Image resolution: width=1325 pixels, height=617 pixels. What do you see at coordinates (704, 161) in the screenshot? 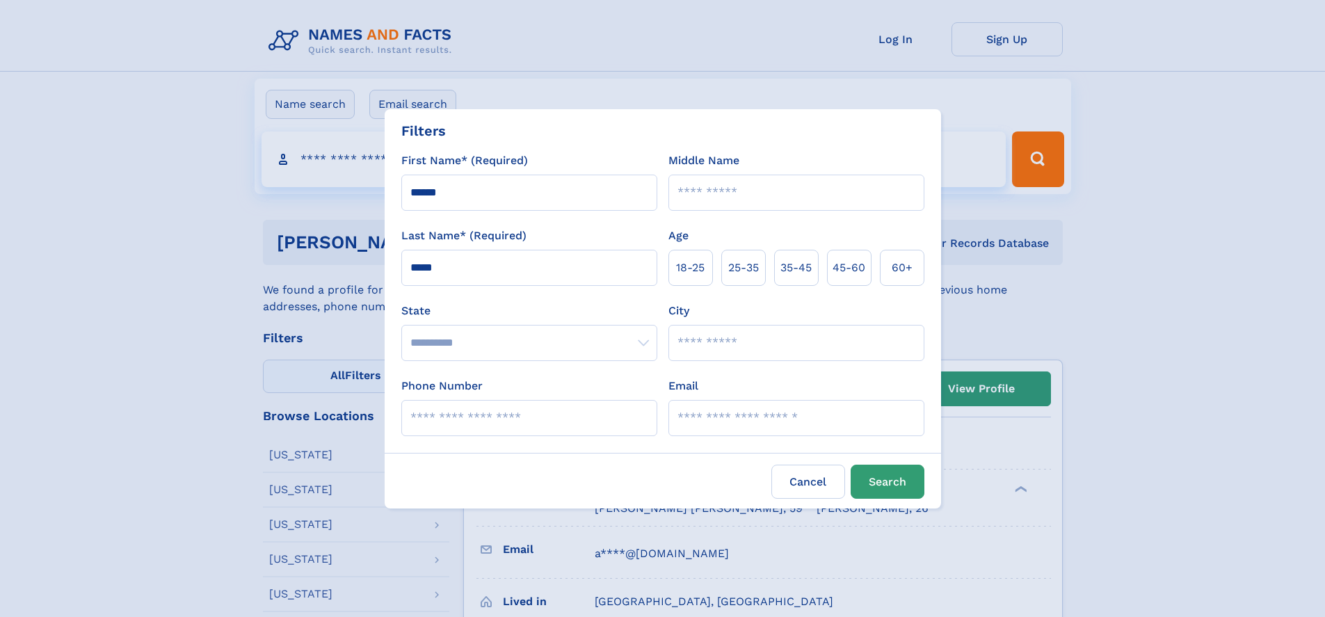
I see `label: Middle Name` at bounding box center [704, 161].